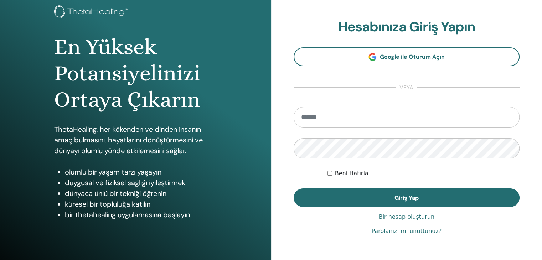 The image size is (542, 260). I want to click on font: Parolanızı mı unuttunuz?, so click(407, 231).